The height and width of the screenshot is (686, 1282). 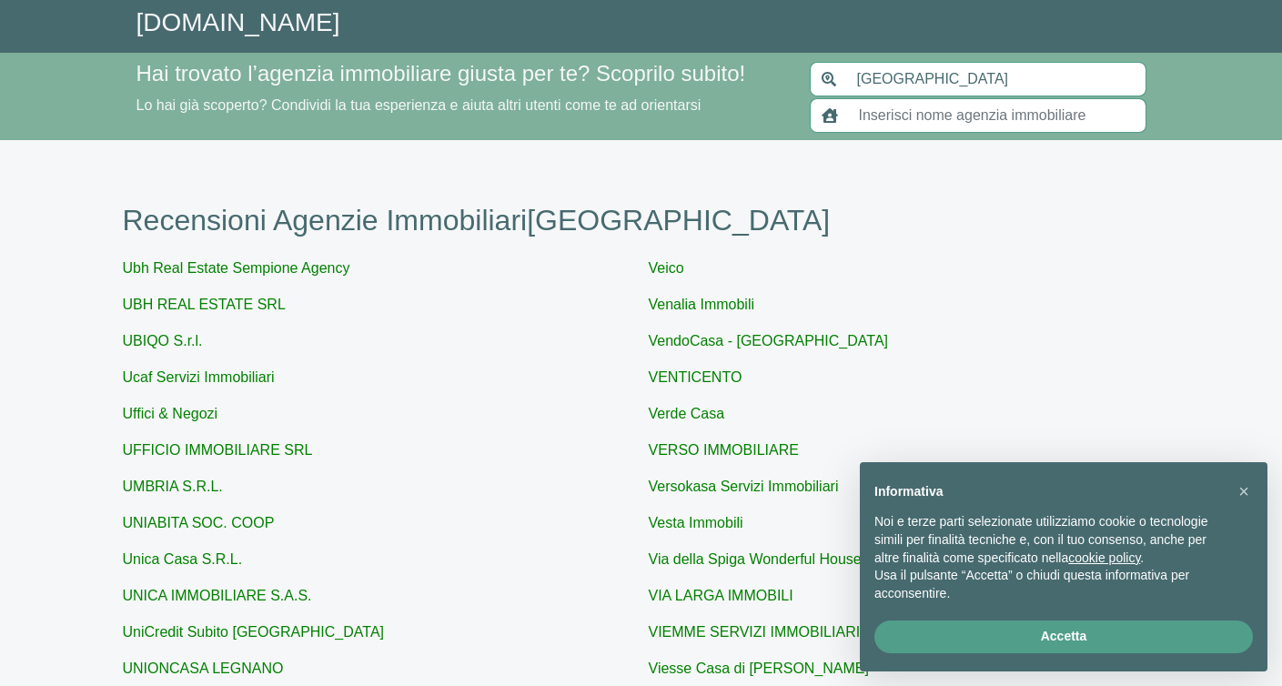 I want to click on a: cookie policy - il link si apre in una nuova scheda, so click(x=1103, y=558).